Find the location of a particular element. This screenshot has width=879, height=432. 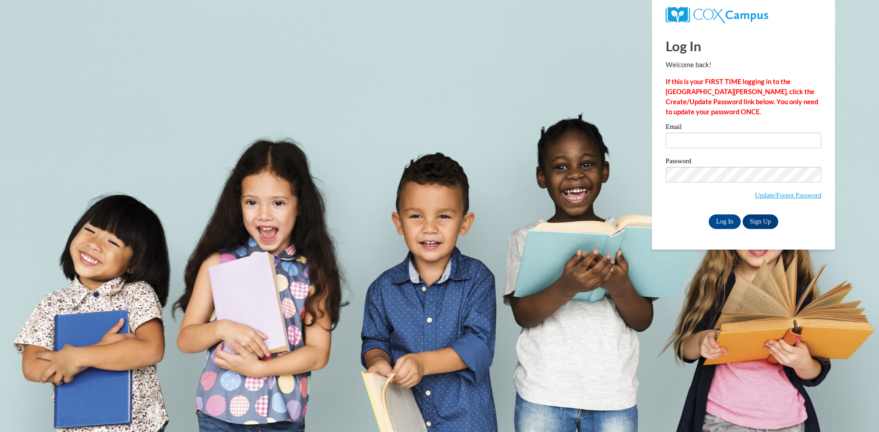

img: COX Campus is located at coordinates (717, 15).